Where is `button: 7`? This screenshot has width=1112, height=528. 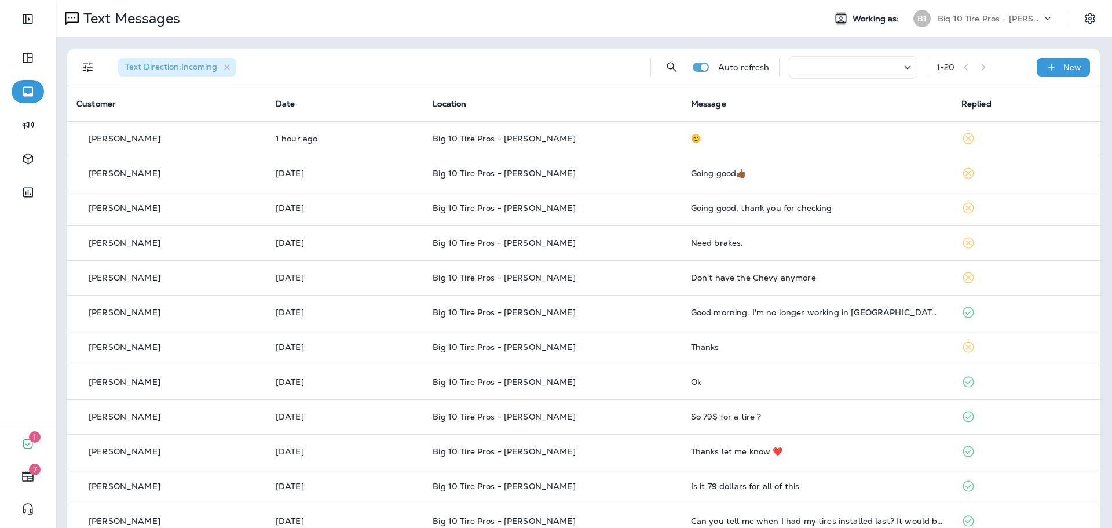 button: 7 is located at coordinates (28, 476).